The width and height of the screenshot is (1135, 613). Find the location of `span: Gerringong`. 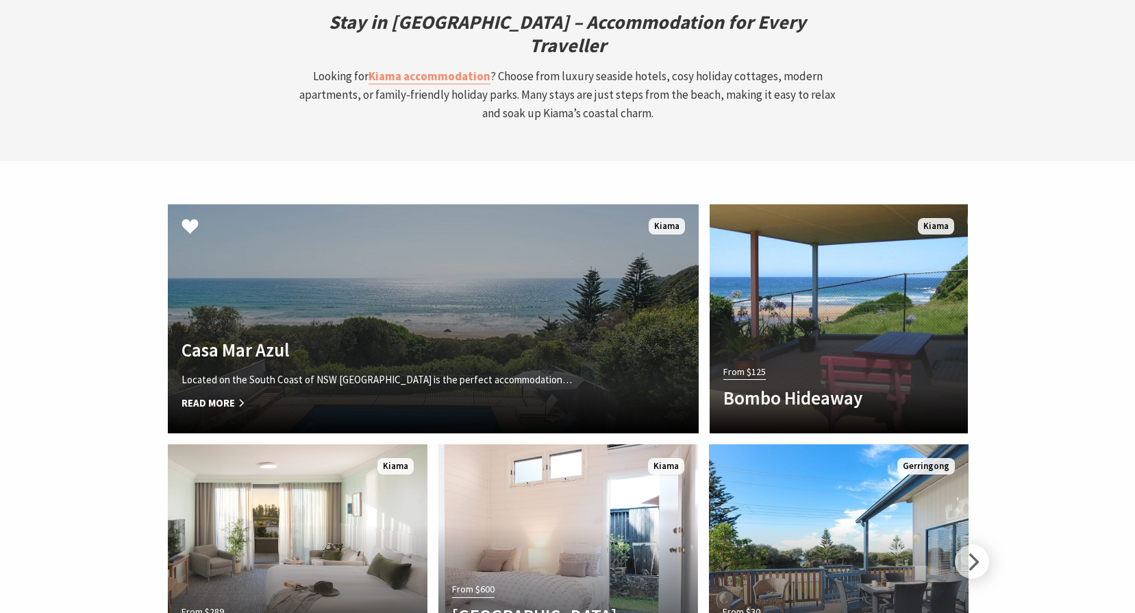

span: Gerringong is located at coordinates (926, 466).